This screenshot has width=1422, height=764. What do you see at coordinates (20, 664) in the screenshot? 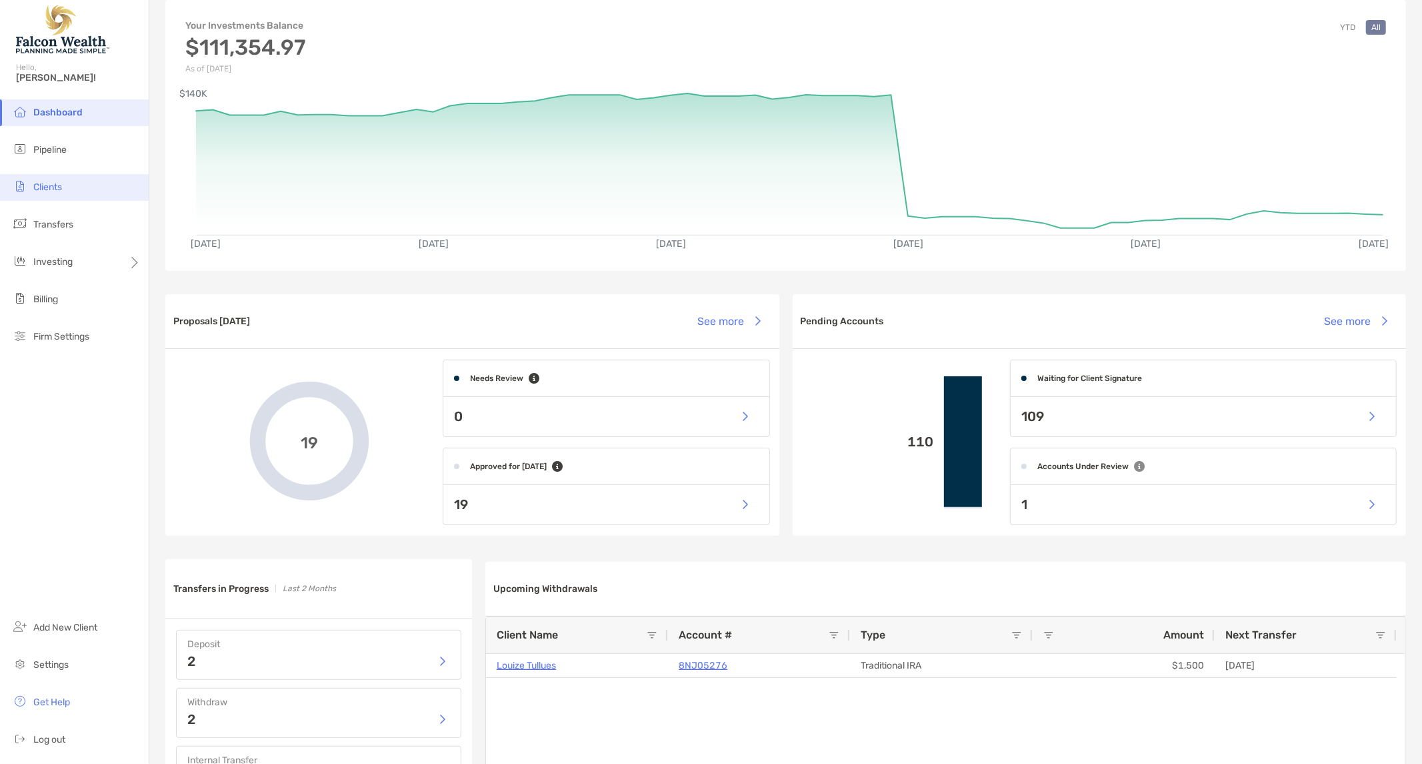
I see `img: settings icon` at bounding box center [20, 664].